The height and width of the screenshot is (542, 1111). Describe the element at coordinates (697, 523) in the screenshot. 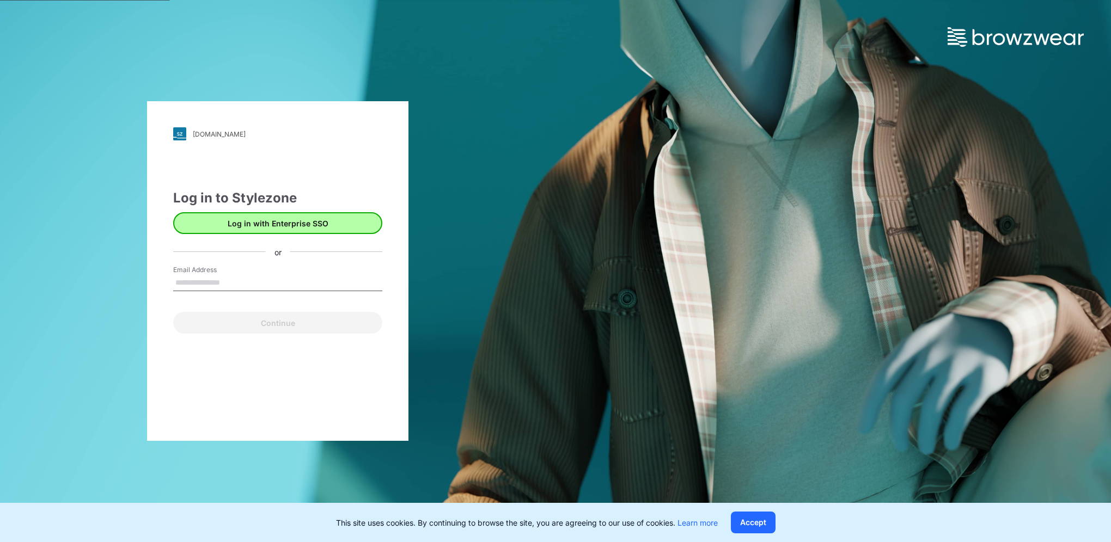

I see `a: Learn more` at that location.